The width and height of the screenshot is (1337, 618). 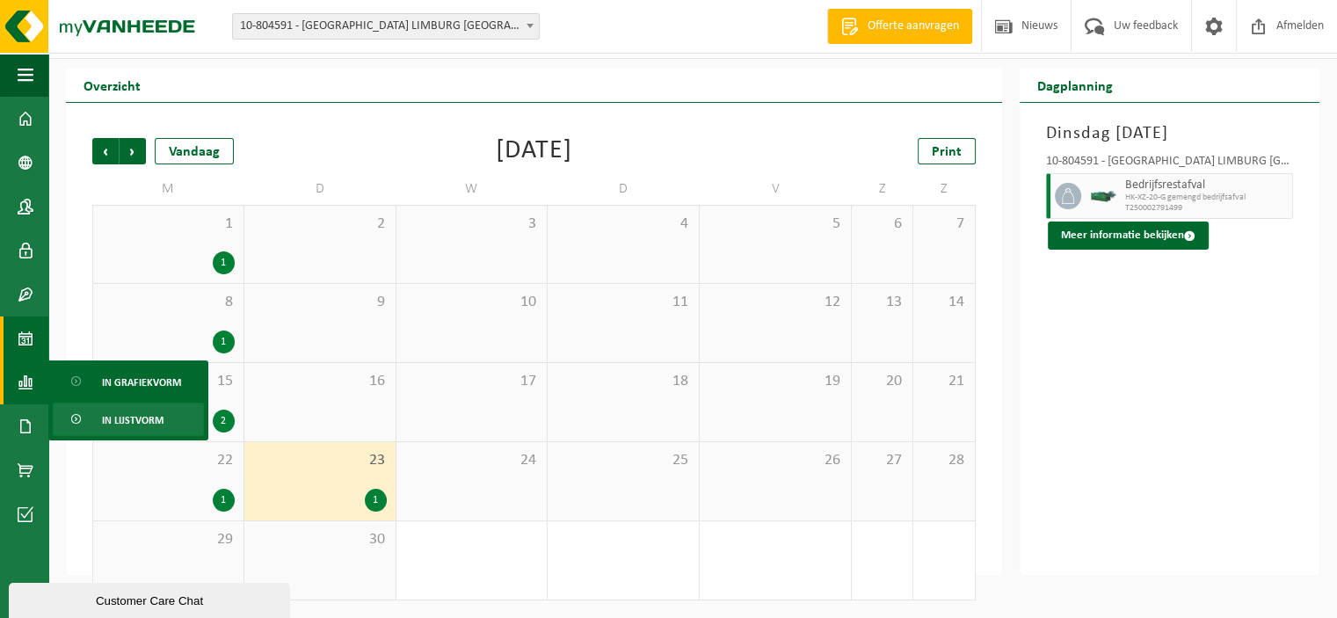 I want to click on span: 26, so click(x=775, y=461).